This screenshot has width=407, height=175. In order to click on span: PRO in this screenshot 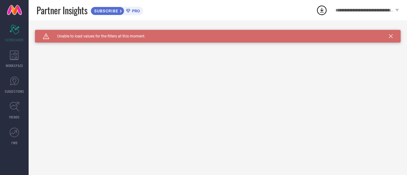, I will do `click(135, 11)`.